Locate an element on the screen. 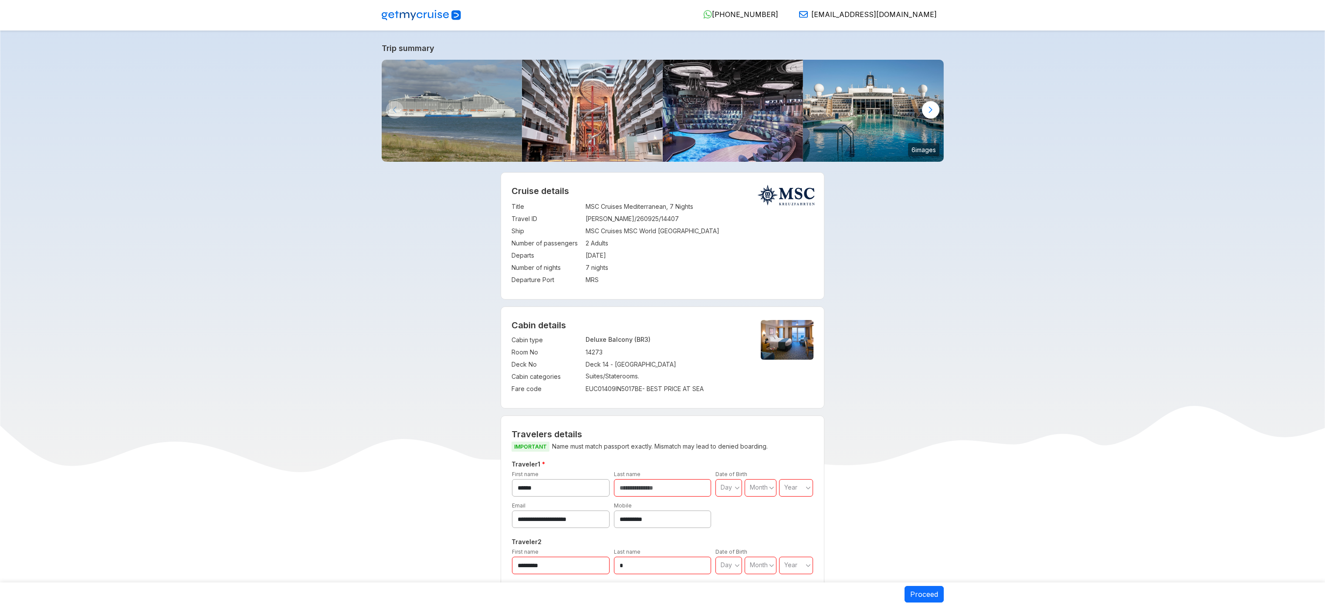 Image resolution: width=1325 pixels, height=606 pixels. td: 7 nights is located at coordinates (699, 268).